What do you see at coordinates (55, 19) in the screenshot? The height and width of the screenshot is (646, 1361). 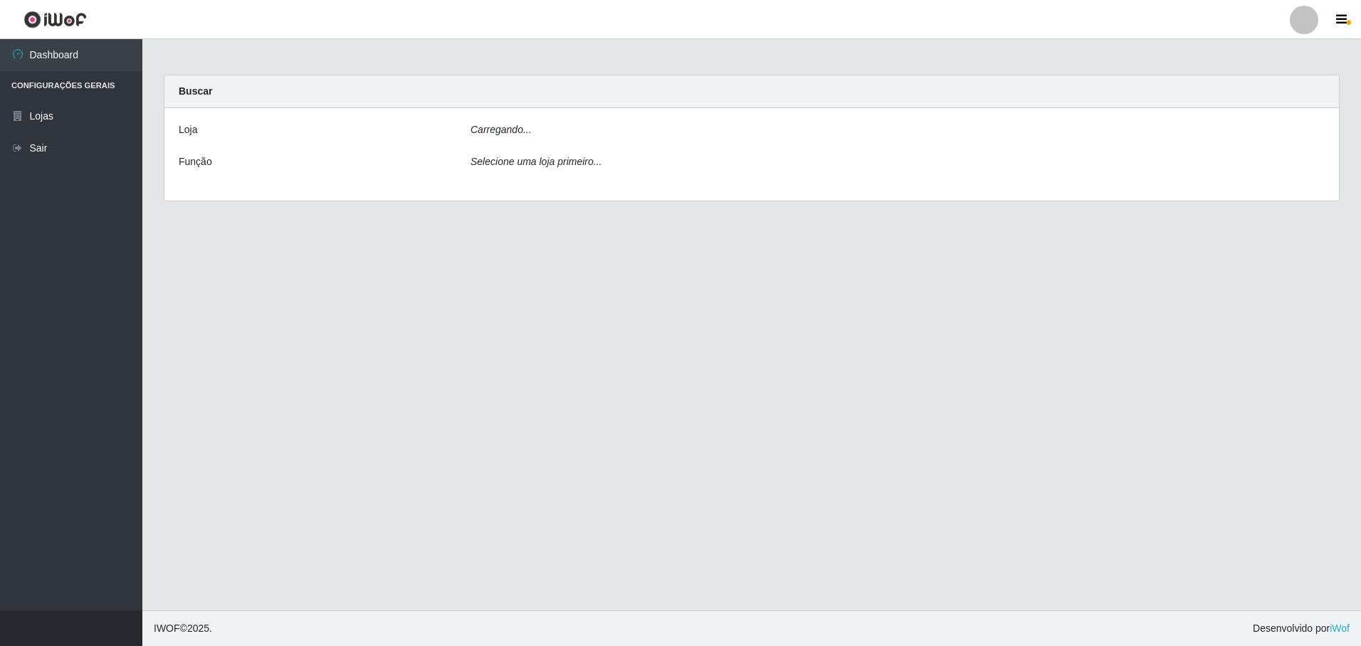 I see `img: CoreUI Logo` at bounding box center [55, 19].